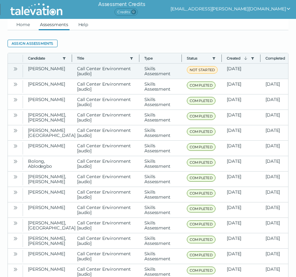 This screenshot has width=296, height=277. Describe the element at coordinates (161, 58) in the screenshot. I see `span: Type` at that location.